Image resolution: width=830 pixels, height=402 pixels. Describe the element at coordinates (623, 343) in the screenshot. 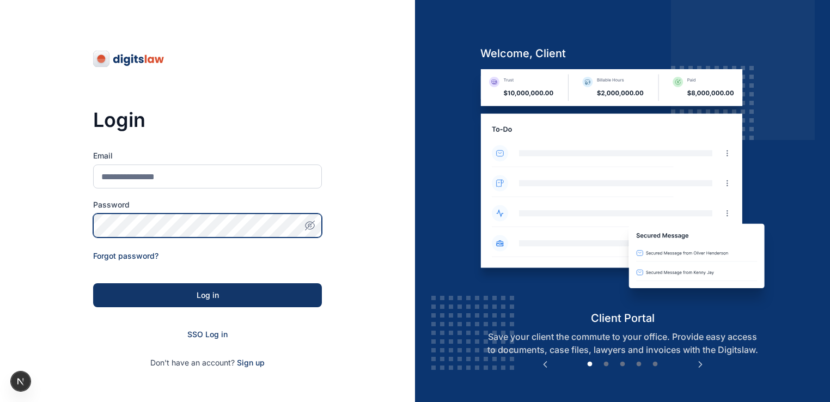

I see `p: Save your client the commute to your office. Provide easy access to documents, case files, lawyer...` at that location.